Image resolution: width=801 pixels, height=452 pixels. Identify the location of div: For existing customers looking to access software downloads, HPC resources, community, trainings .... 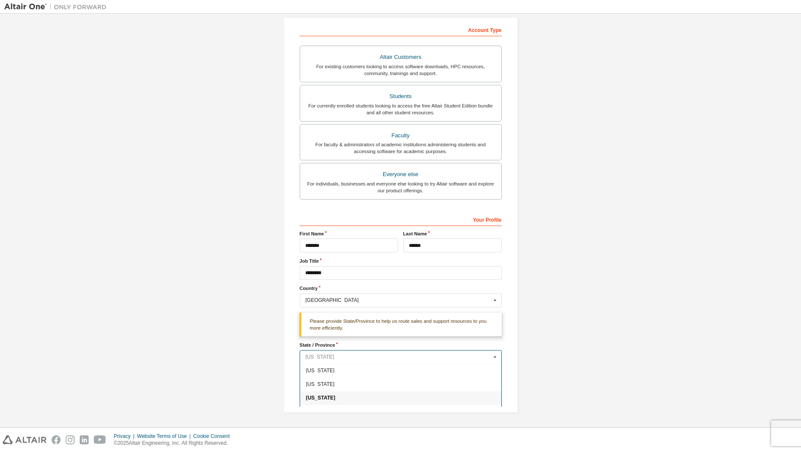
(401, 70).